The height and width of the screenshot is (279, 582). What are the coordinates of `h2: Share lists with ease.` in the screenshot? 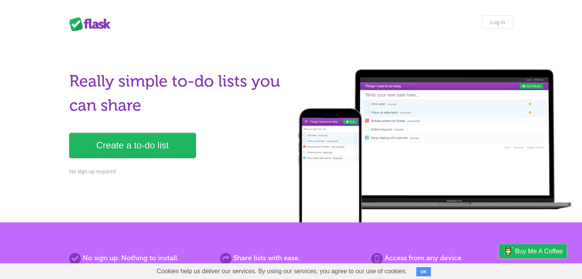 It's located at (291, 258).